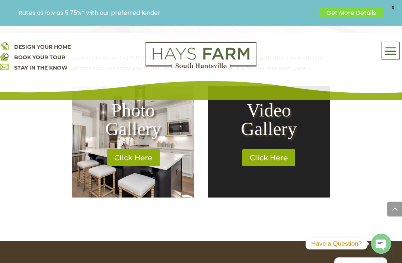 The height and width of the screenshot is (263, 402). What do you see at coordinates (167, 13) in the screenshot?
I see `p: Rates as low as 5.75%* with our preferred lender` at bounding box center [167, 13].